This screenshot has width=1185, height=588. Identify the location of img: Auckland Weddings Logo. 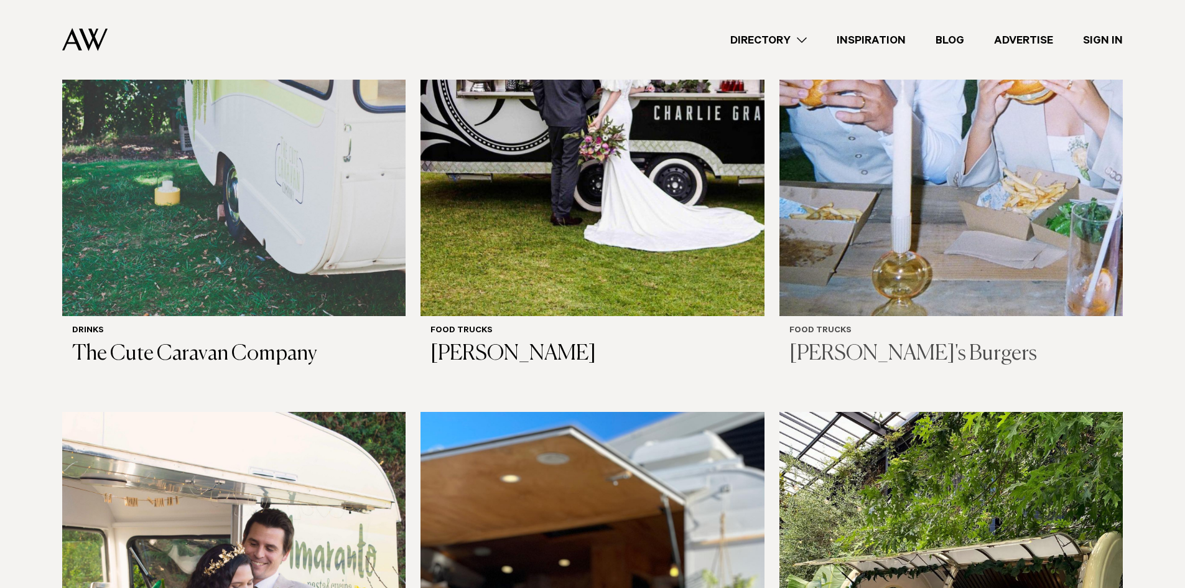
(85, 39).